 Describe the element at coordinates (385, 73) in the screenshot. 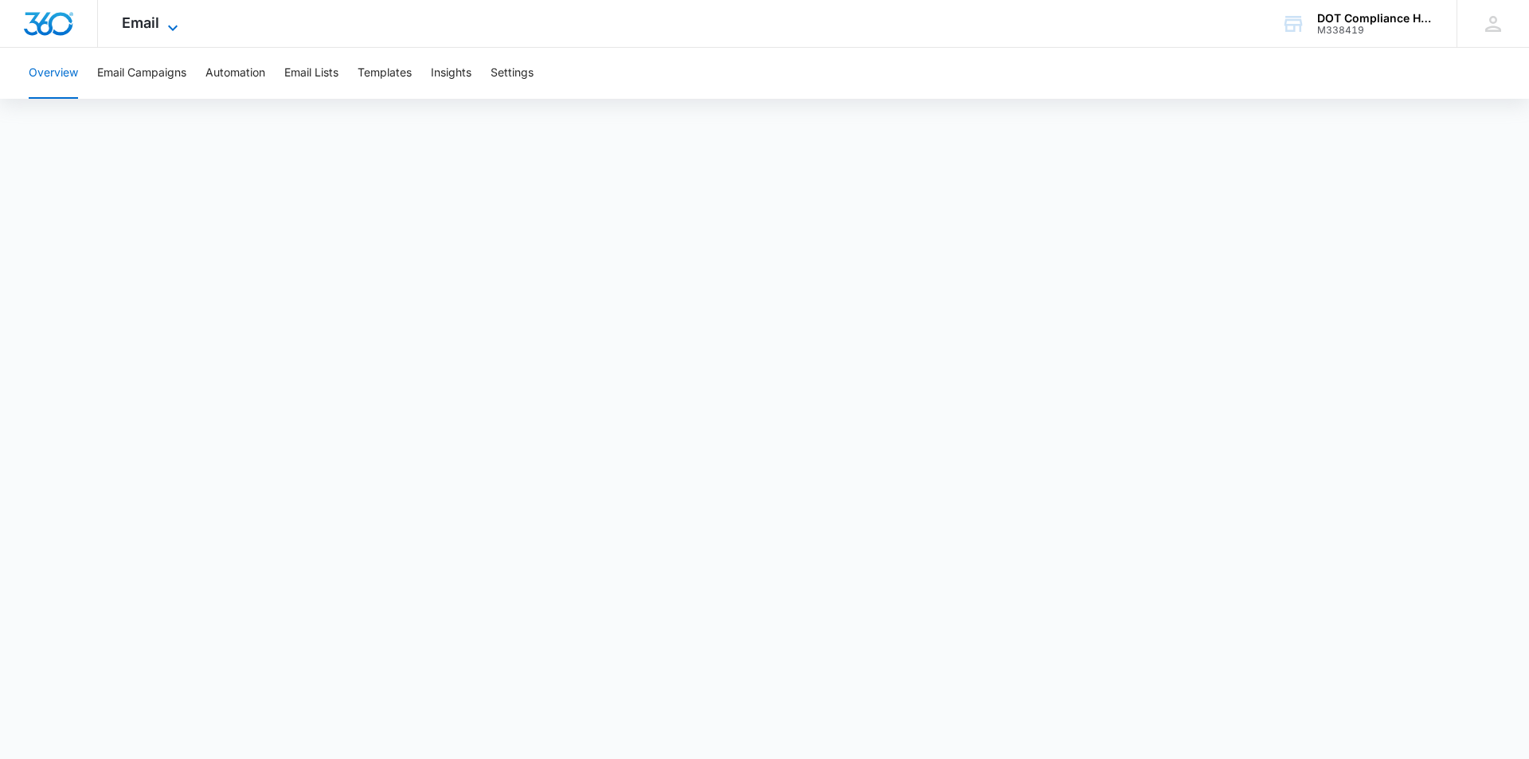

I see `button: Templates` at that location.